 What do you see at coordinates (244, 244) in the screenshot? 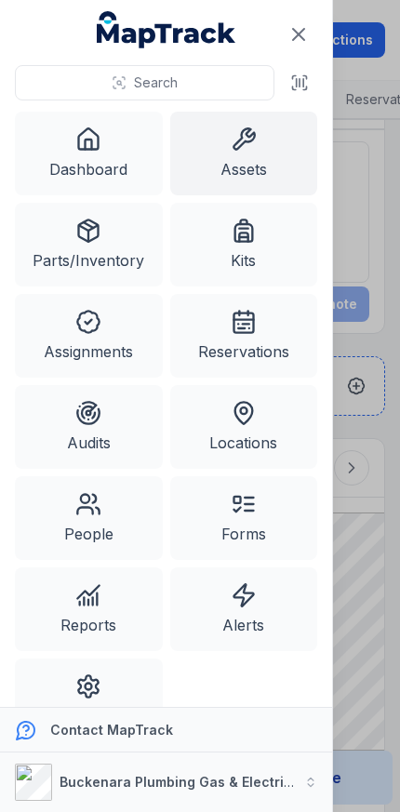
I see `a: Kits` at bounding box center [244, 244].